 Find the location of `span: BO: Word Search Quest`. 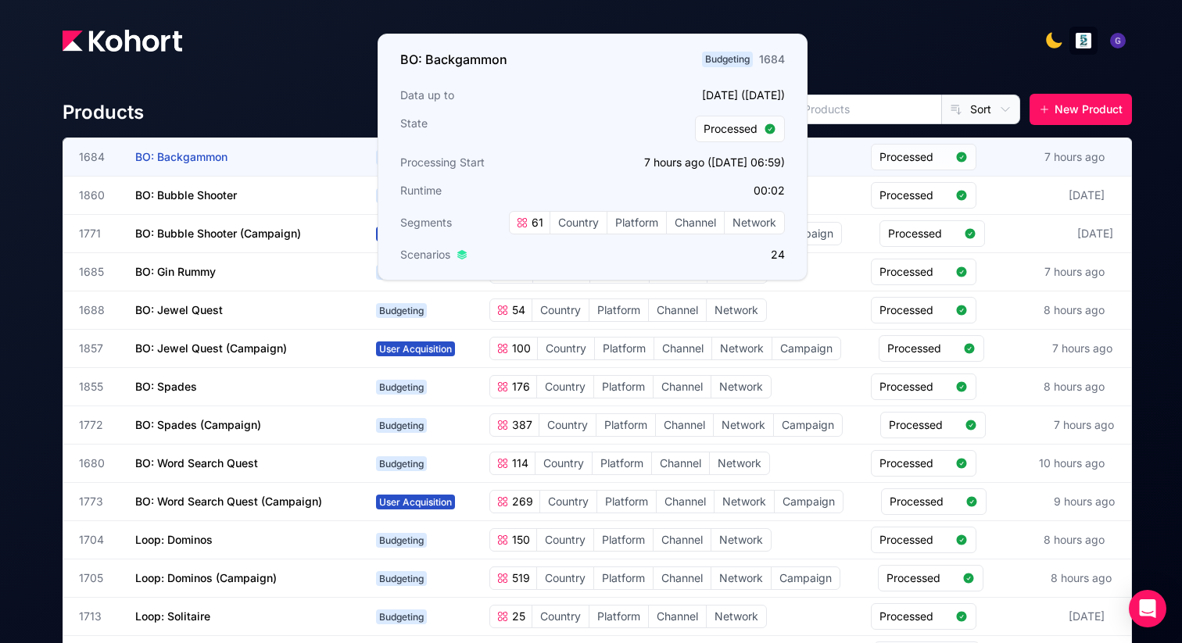

span: BO: Word Search Quest is located at coordinates (196, 463).